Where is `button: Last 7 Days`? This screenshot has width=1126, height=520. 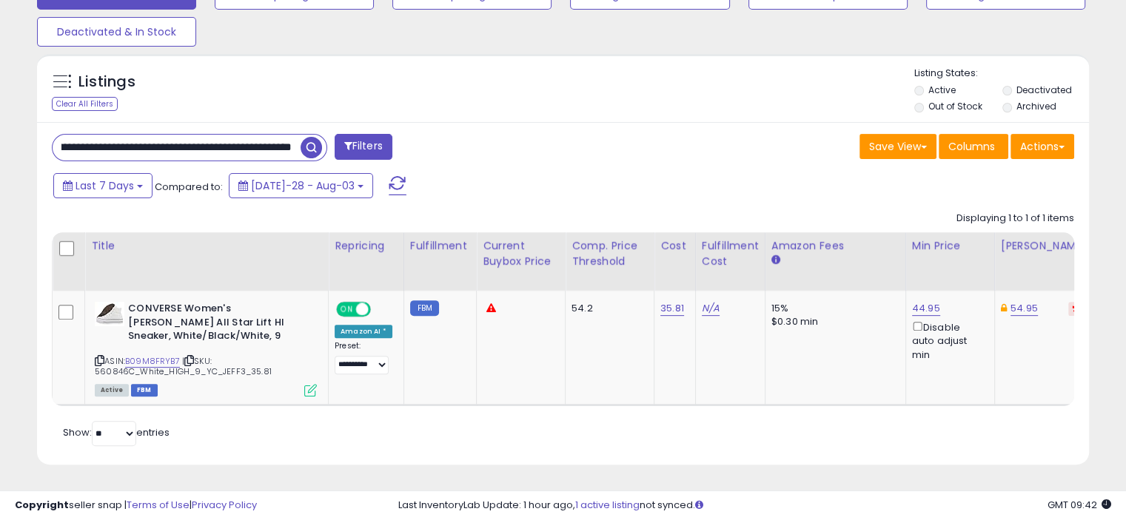 button: Last 7 Days is located at coordinates (103, 186).